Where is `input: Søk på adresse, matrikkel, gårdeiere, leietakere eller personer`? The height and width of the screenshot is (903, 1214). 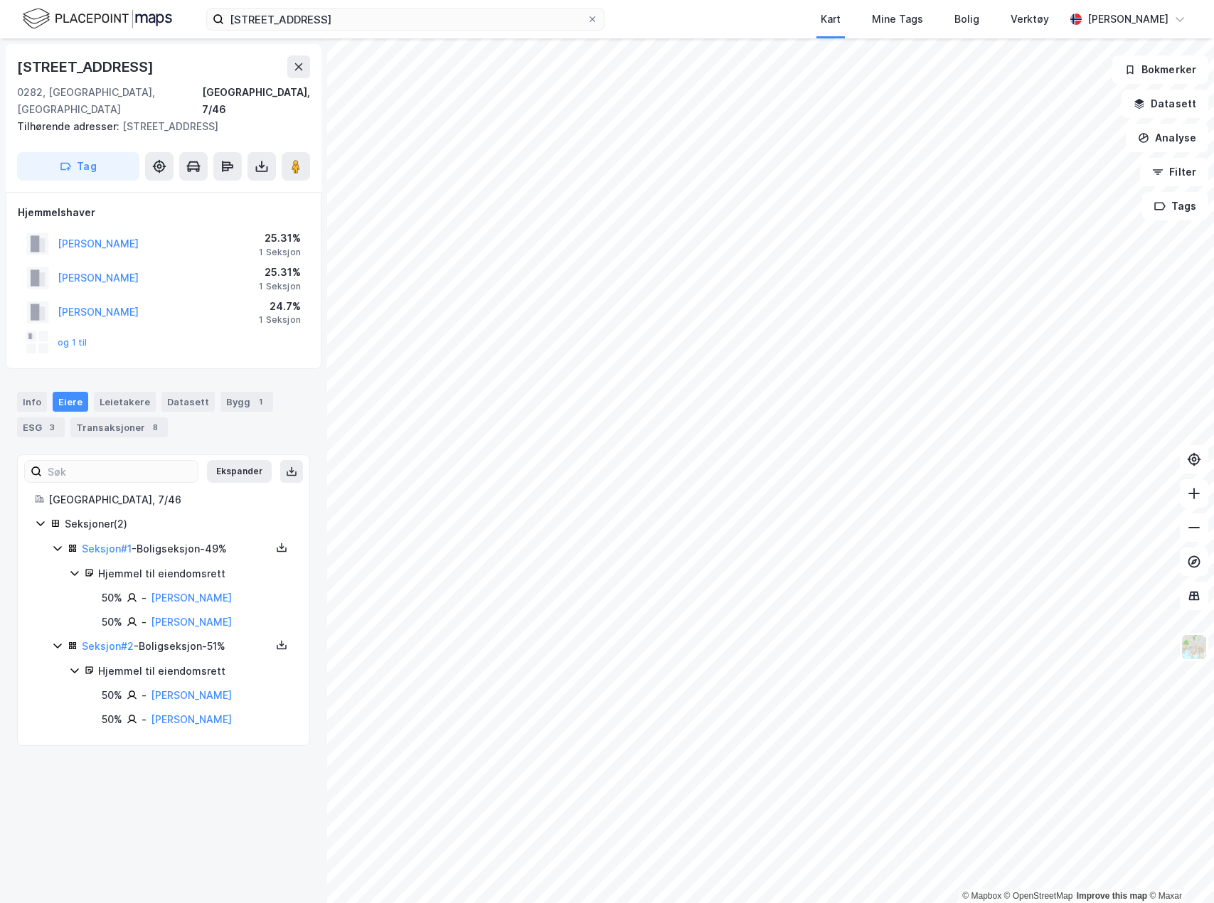 input: Søk på adresse, matrikkel, gårdeiere, leietakere eller personer is located at coordinates (405, 19).